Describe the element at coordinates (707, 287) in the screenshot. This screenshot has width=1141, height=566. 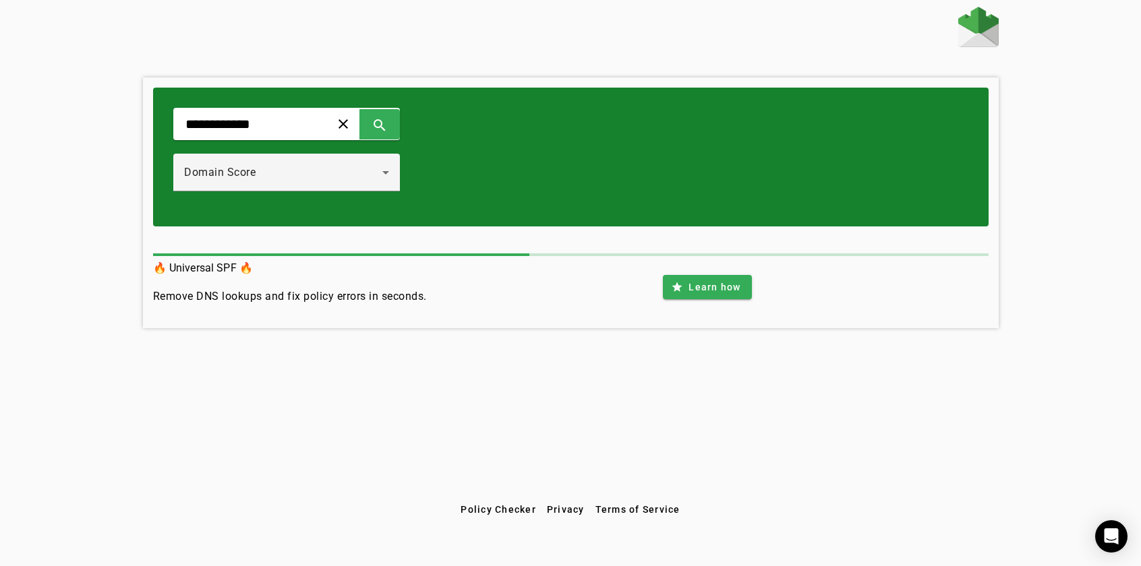
I see `button: Learn how` at that location.